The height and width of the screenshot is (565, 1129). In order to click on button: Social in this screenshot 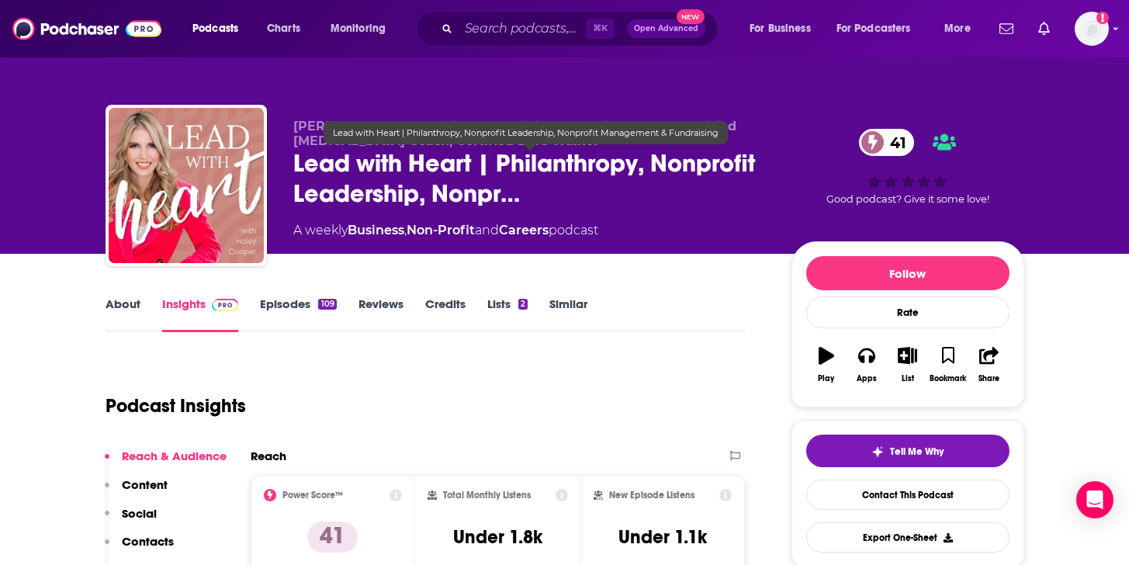, I will do `click(130, 520)`.